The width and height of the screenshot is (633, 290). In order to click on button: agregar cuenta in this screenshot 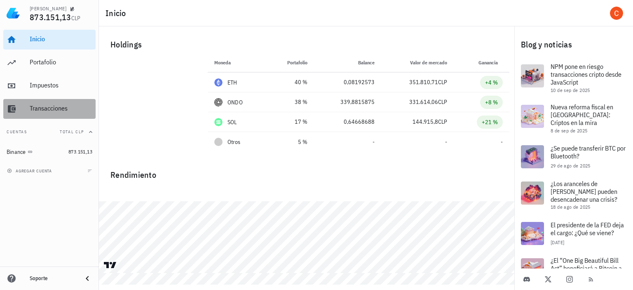, I will do `click(30, 171)`.